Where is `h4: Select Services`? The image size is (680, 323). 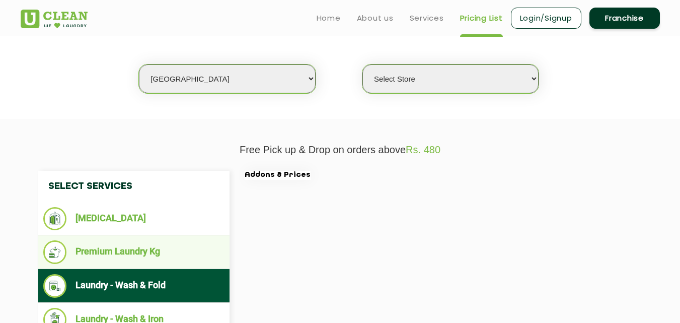
h4: Select Services is located at coordinates (134, 186).